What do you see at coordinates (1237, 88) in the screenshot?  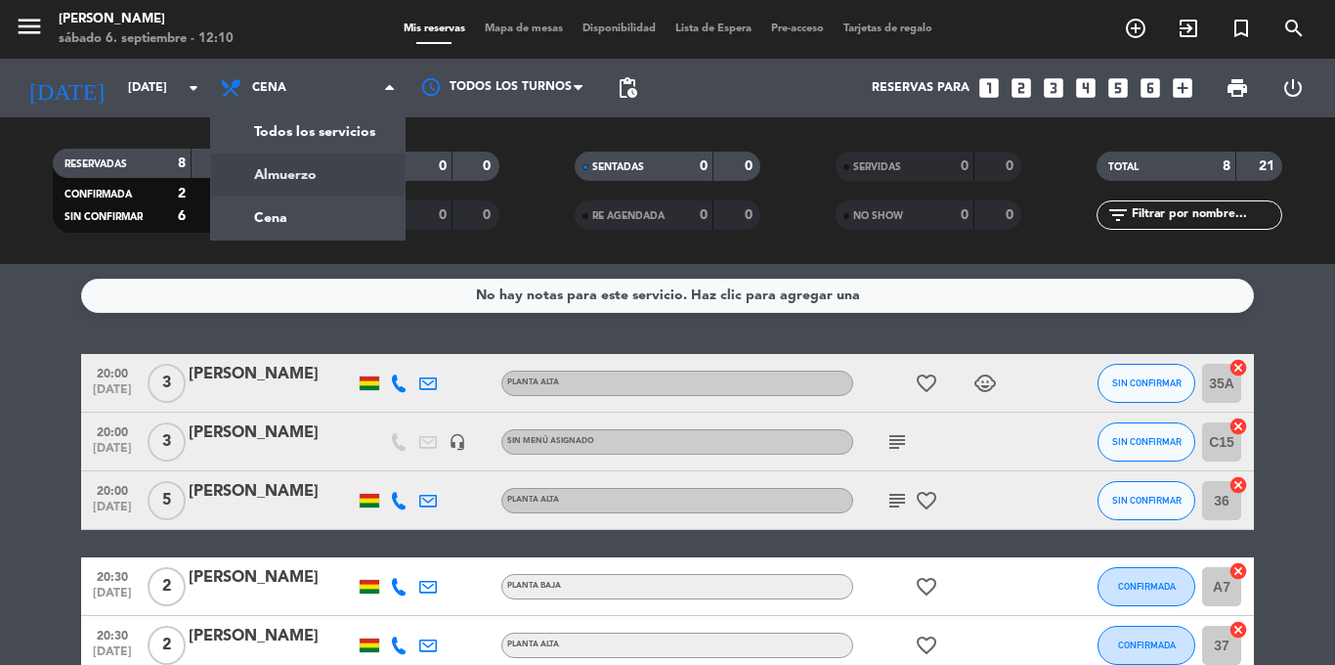 I see `span: print` at bounding box center [1237, 88].